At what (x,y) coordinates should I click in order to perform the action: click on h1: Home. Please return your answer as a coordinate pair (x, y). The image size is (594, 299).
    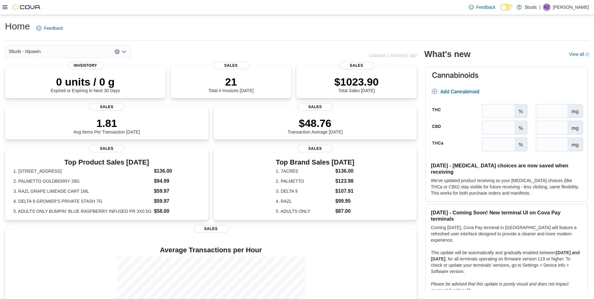
    Looking at the image, I should click on (18, 26).